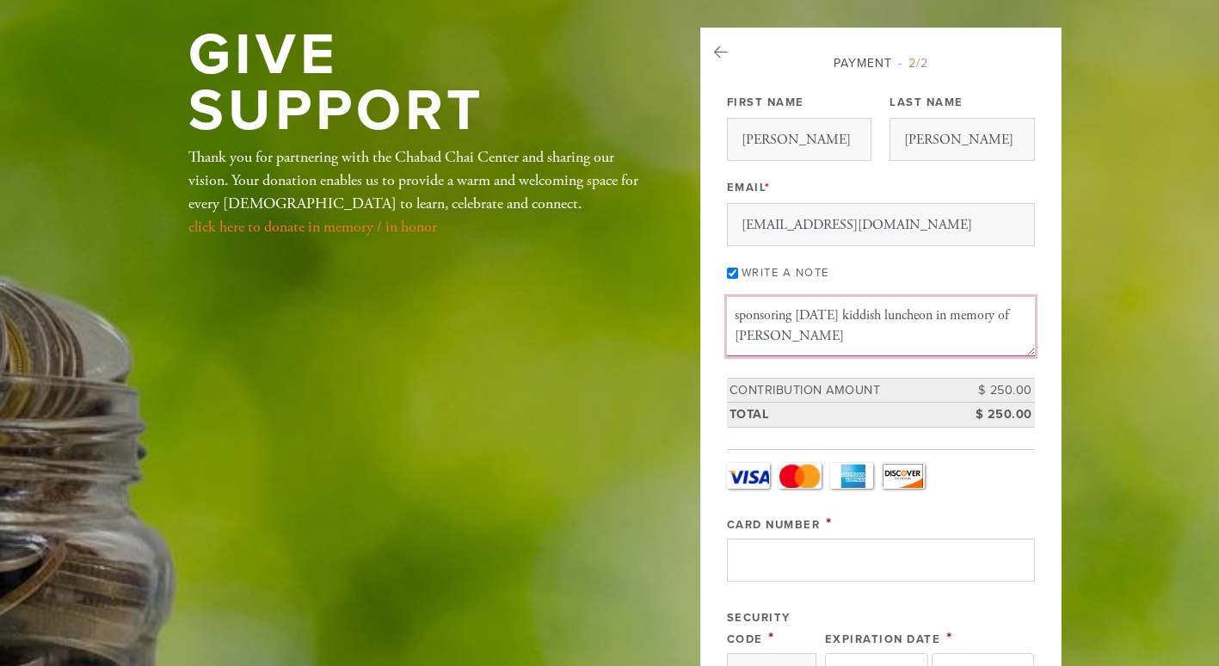 This screenshot has width=1219, height=666. What do you see at coordinates (416, 192) in the screenshot?
I see `div: Thank you for partnering with the Chabad Chai Center and sharing our vision. Your donation enable...` at bounding box center [416, 192].